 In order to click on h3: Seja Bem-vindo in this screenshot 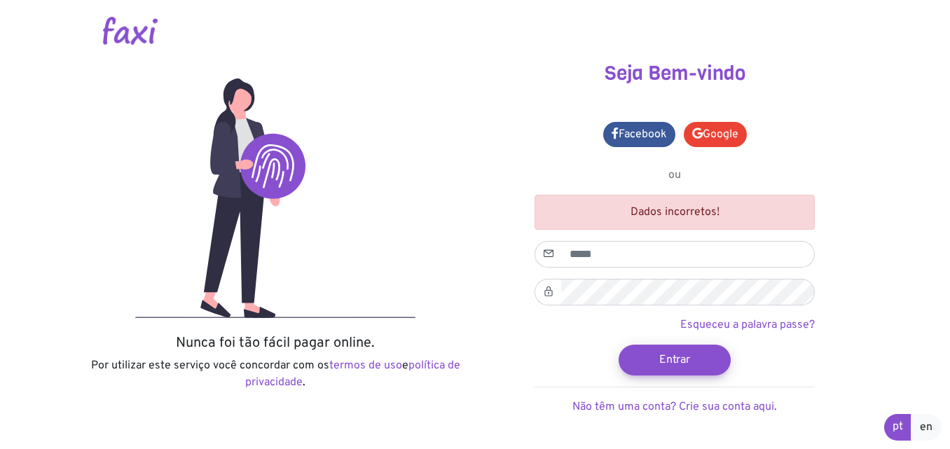, I will do `click(675, 74)`.